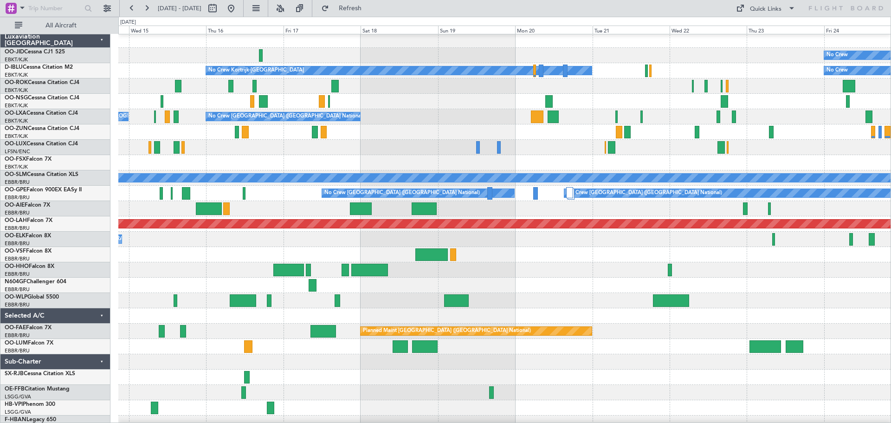  Describe the element at coordinates (42, 129) in the screenshot. I see `a: OO-ZUNCessna Citation CJ4` at that location.